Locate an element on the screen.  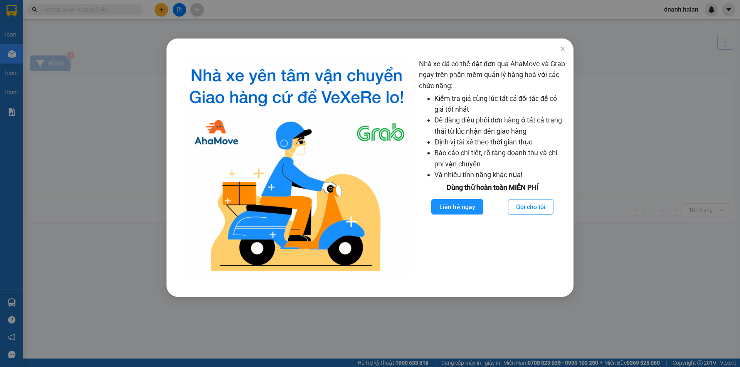
li: Kiểm tra giá cùng lúc tất cả đối tác để có giá tốt nhất is located at coordinates (500, 104).